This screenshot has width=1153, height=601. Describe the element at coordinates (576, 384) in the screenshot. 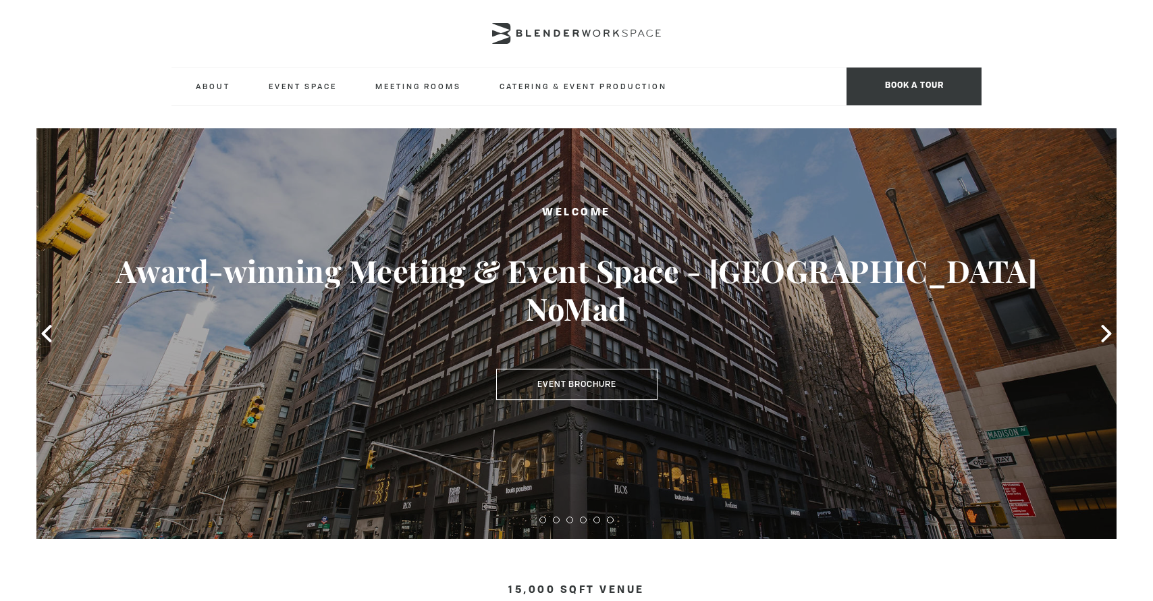

I see `a: Event Brochure` at that location.